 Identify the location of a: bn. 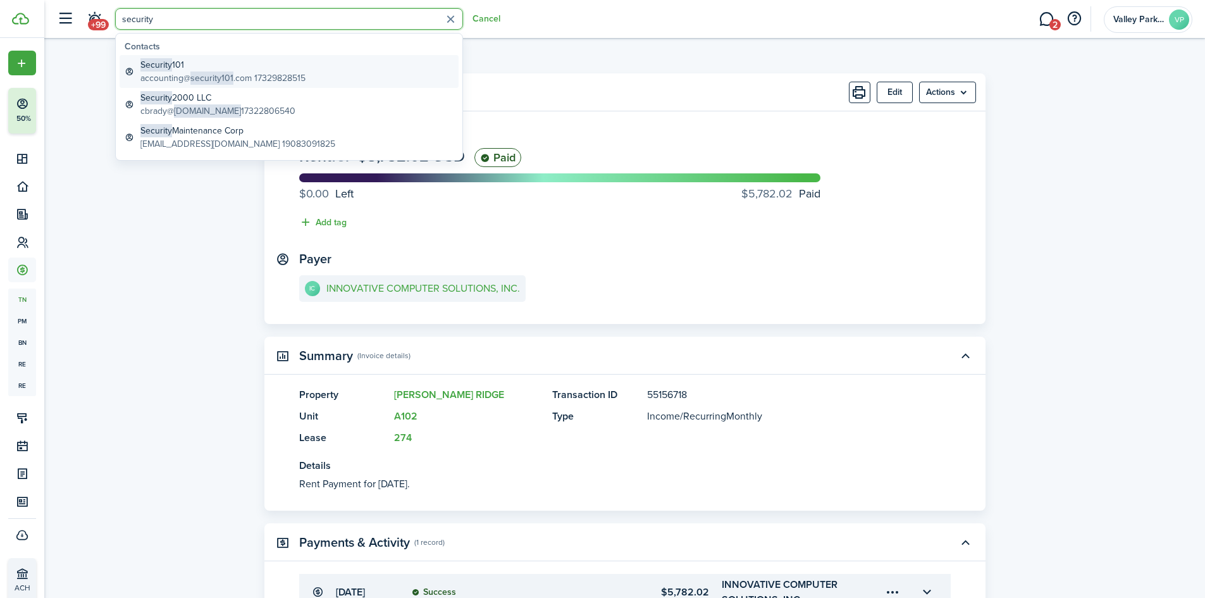
(22, 342).